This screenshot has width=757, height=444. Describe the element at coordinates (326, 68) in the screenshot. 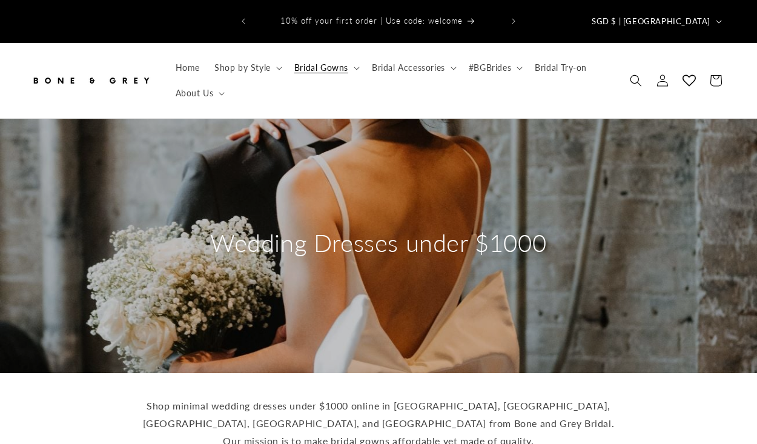

I see `summary: Bridal Gowns` at that location.